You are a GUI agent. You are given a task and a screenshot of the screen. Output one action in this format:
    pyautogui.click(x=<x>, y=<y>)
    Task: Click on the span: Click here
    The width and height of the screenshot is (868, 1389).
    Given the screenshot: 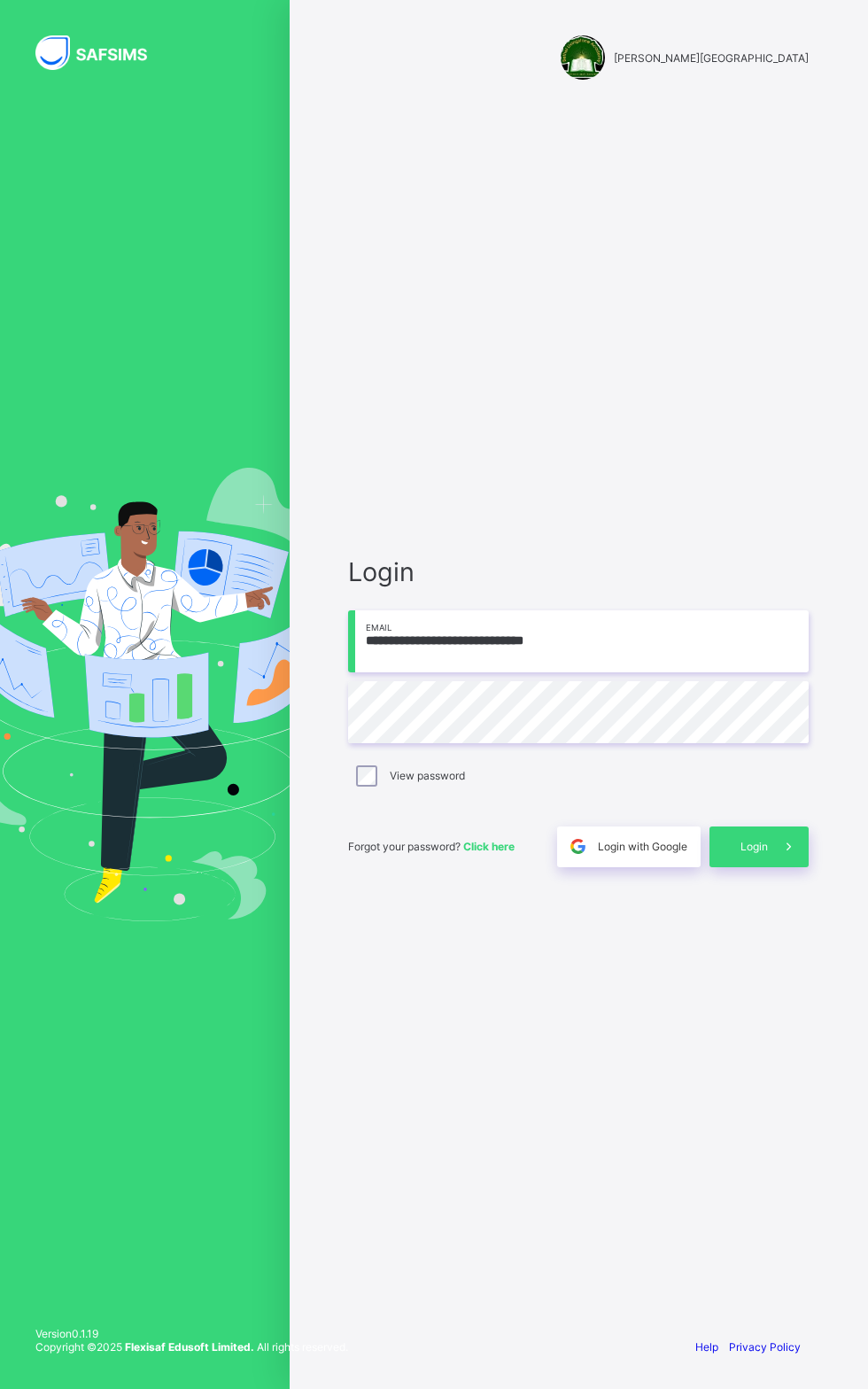 What is the action you would take?
    pyautogui.click(x=489, y=845)
    